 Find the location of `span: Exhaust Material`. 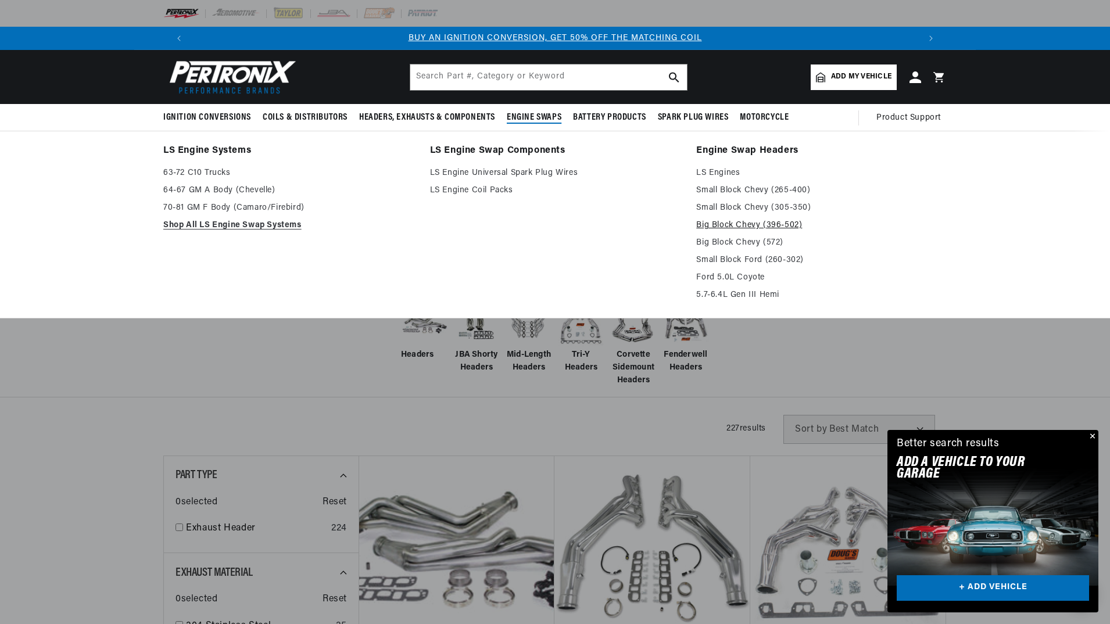

span: Exhaust Material is located at coordinates (214, 573).